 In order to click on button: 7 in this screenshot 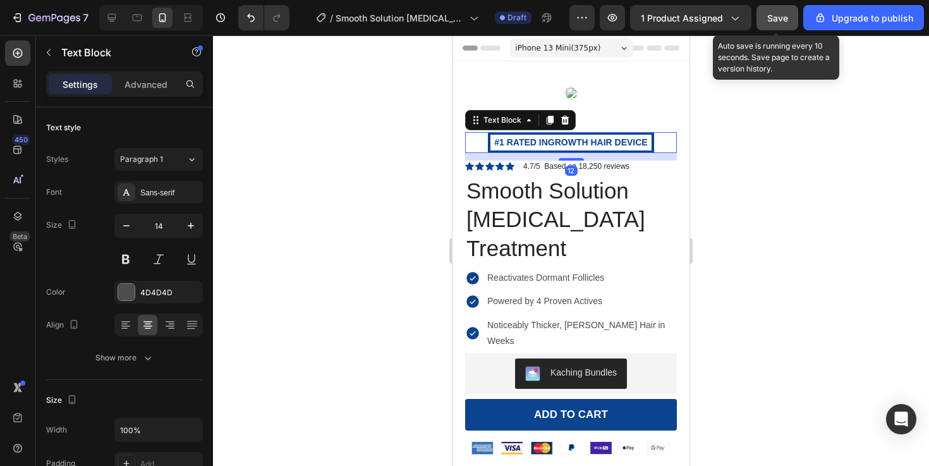, I will do `click(49, 18)`.